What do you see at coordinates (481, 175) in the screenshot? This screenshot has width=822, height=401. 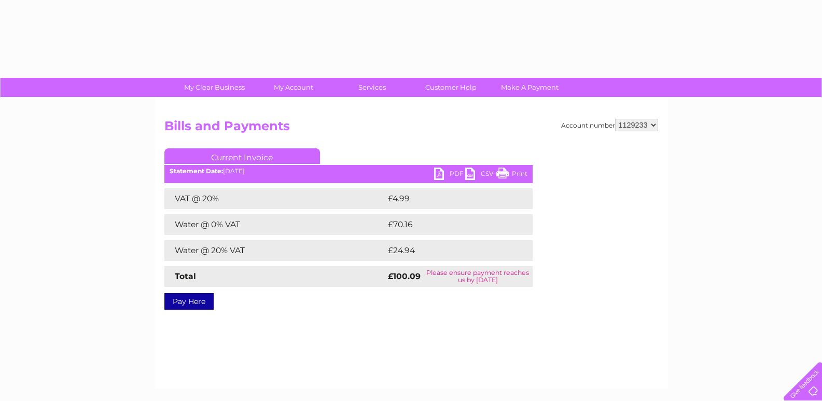 I see `a: CSV` at bounding box center [481, 175].